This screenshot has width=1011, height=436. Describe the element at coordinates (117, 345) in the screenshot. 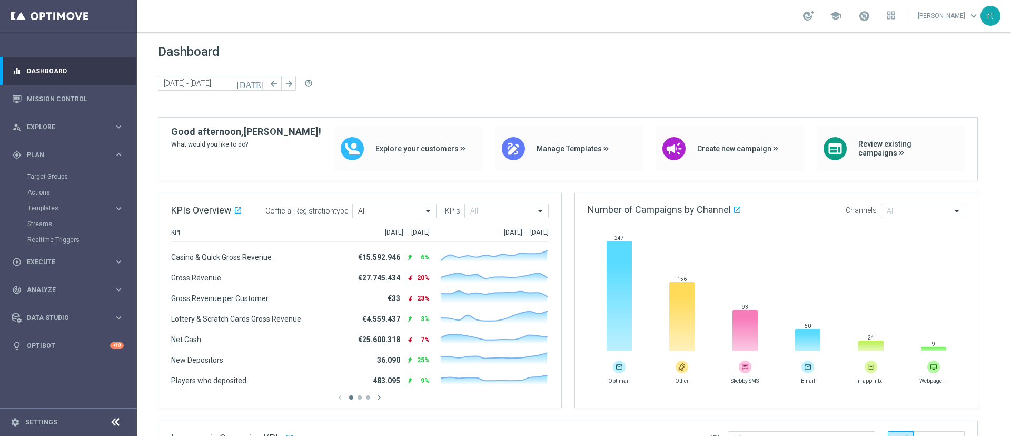

I see `div: +10` at that location.